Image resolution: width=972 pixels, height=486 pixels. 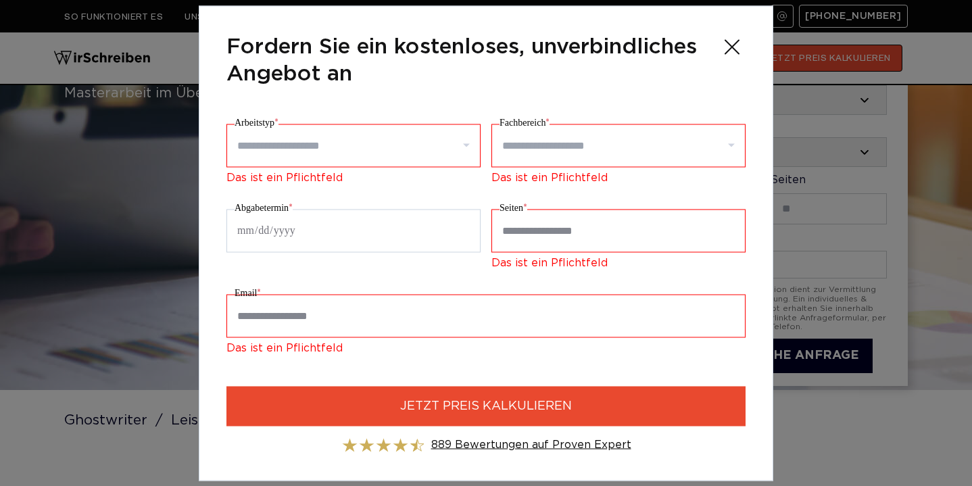 What do you see at coordinates (531, 444) in the screenshot?
I see `a: 889 Bewertungen auf Proven Expert` at bounding box center [531, 444].